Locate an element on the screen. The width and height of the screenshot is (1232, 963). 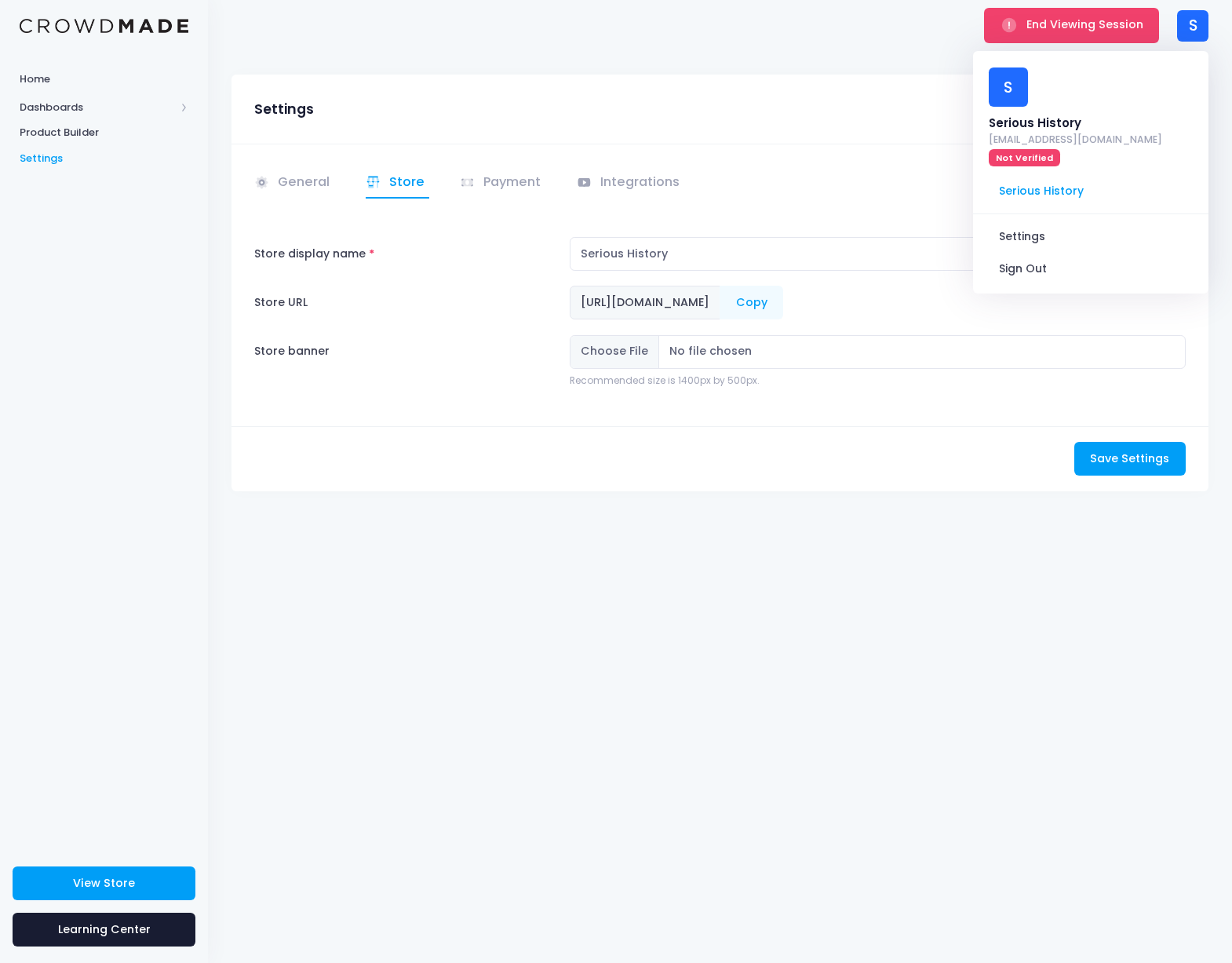
span: Serious History is located at coordinates (1091, 191).